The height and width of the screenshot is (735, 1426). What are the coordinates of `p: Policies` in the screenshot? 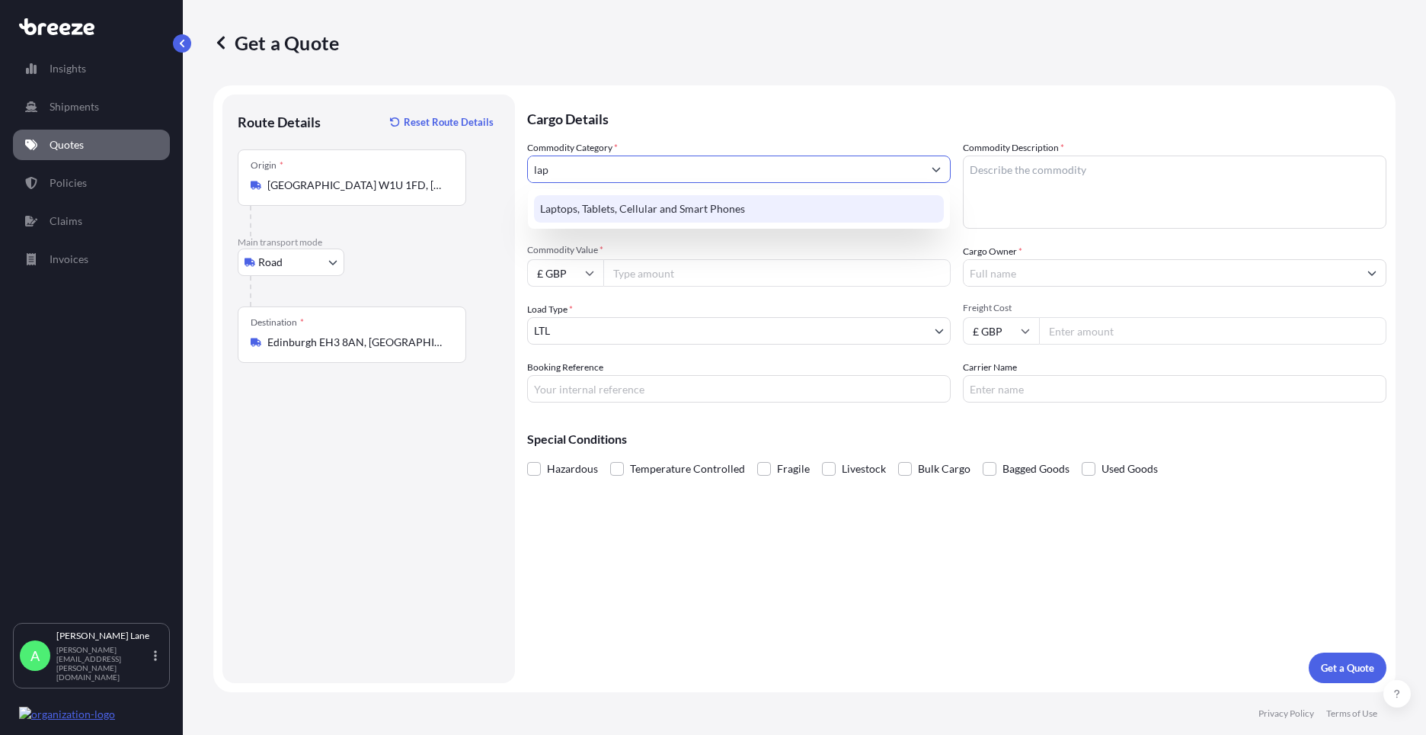 It's located at (68, 183).